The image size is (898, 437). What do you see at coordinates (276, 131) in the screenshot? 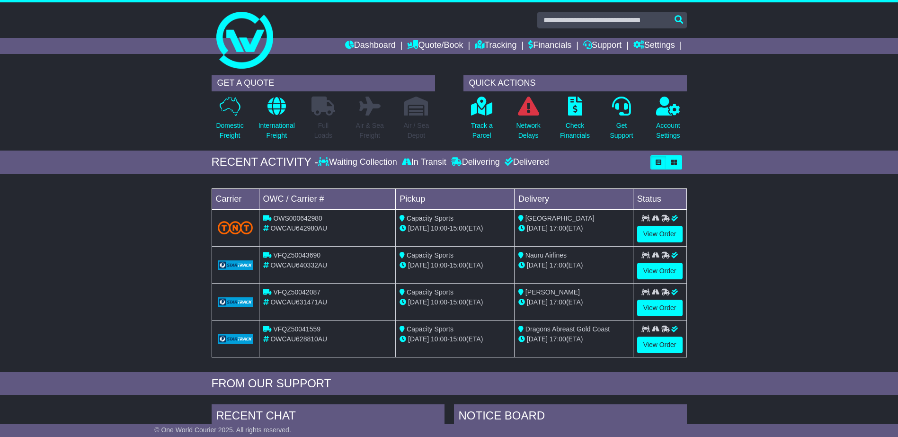
I see `p: International Freight` at bounding box center [276, 131].